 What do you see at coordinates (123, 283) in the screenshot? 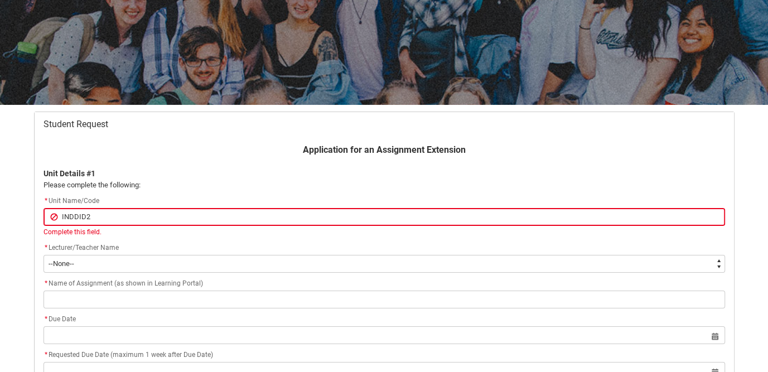
I see `span: Name of Assignment (as shown in Learning Portal)` at bounding box center [123, 283].